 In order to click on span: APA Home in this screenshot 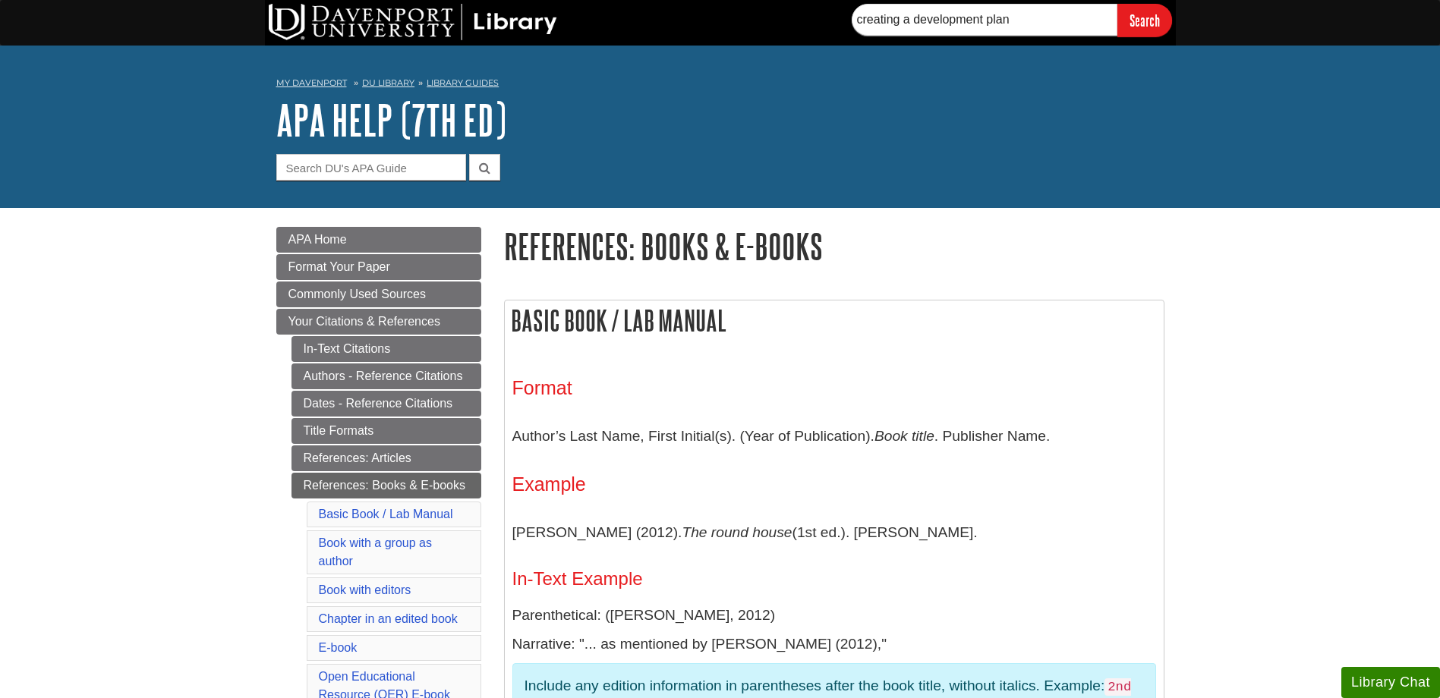, I will do `click(317, 239)`.